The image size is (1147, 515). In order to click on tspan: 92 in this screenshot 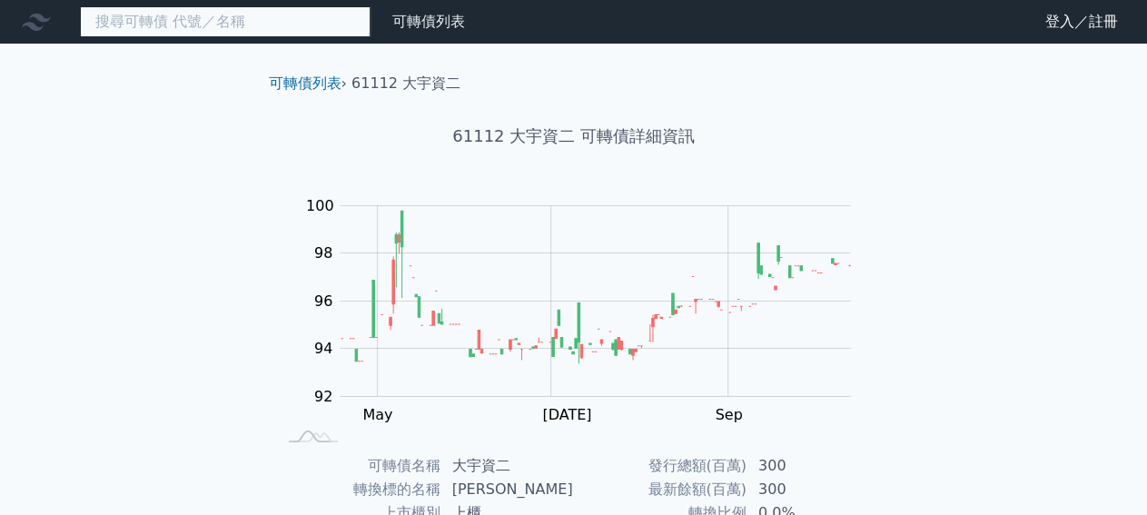, I will do `click(323, 396)`.